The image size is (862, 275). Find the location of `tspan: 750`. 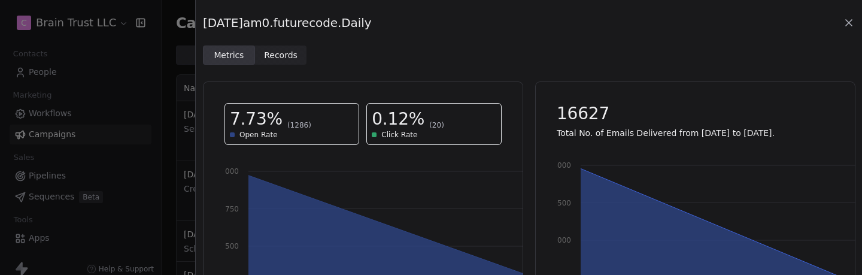

tspan: 750 is located at coordinates (232, 209).